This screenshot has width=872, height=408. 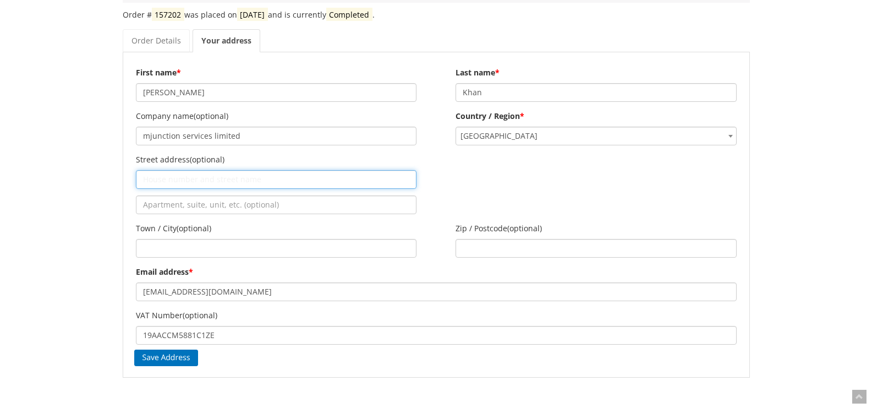 I want to click on input: Apartment, suite, unit, etc. (optional), so click(x=276, y=205).